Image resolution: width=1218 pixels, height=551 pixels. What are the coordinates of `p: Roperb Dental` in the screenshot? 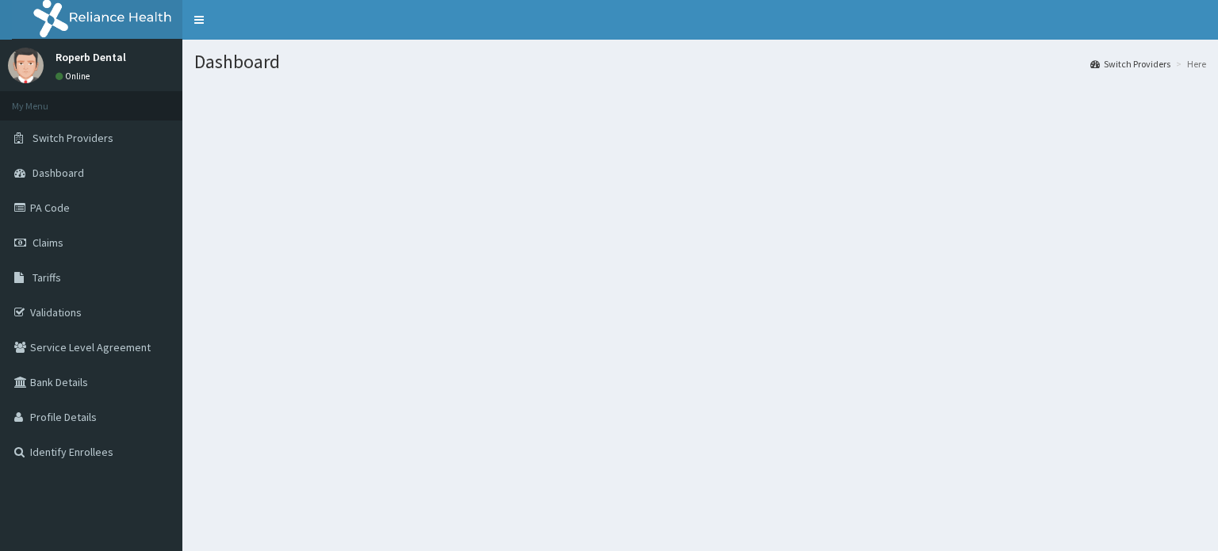 It's located at (90, 57).